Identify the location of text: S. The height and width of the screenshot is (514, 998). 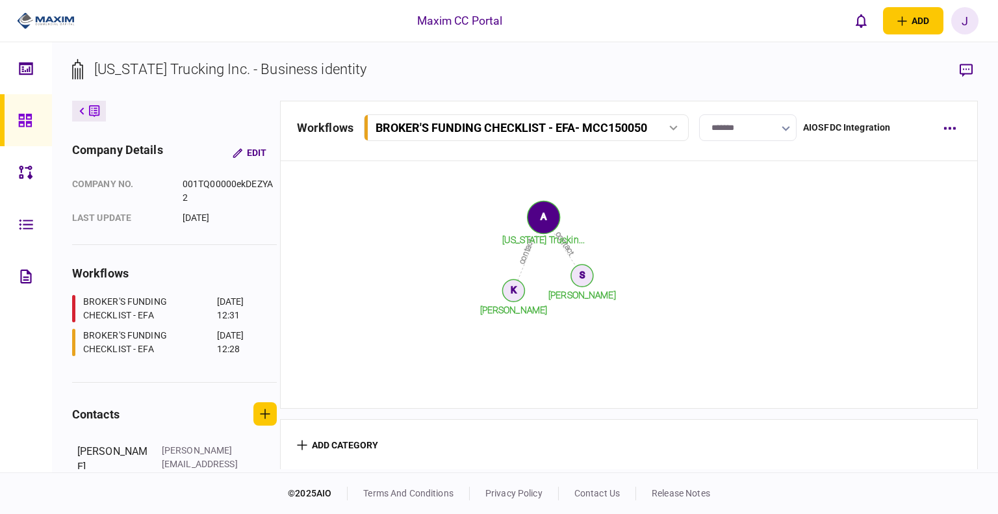
(582, 274).